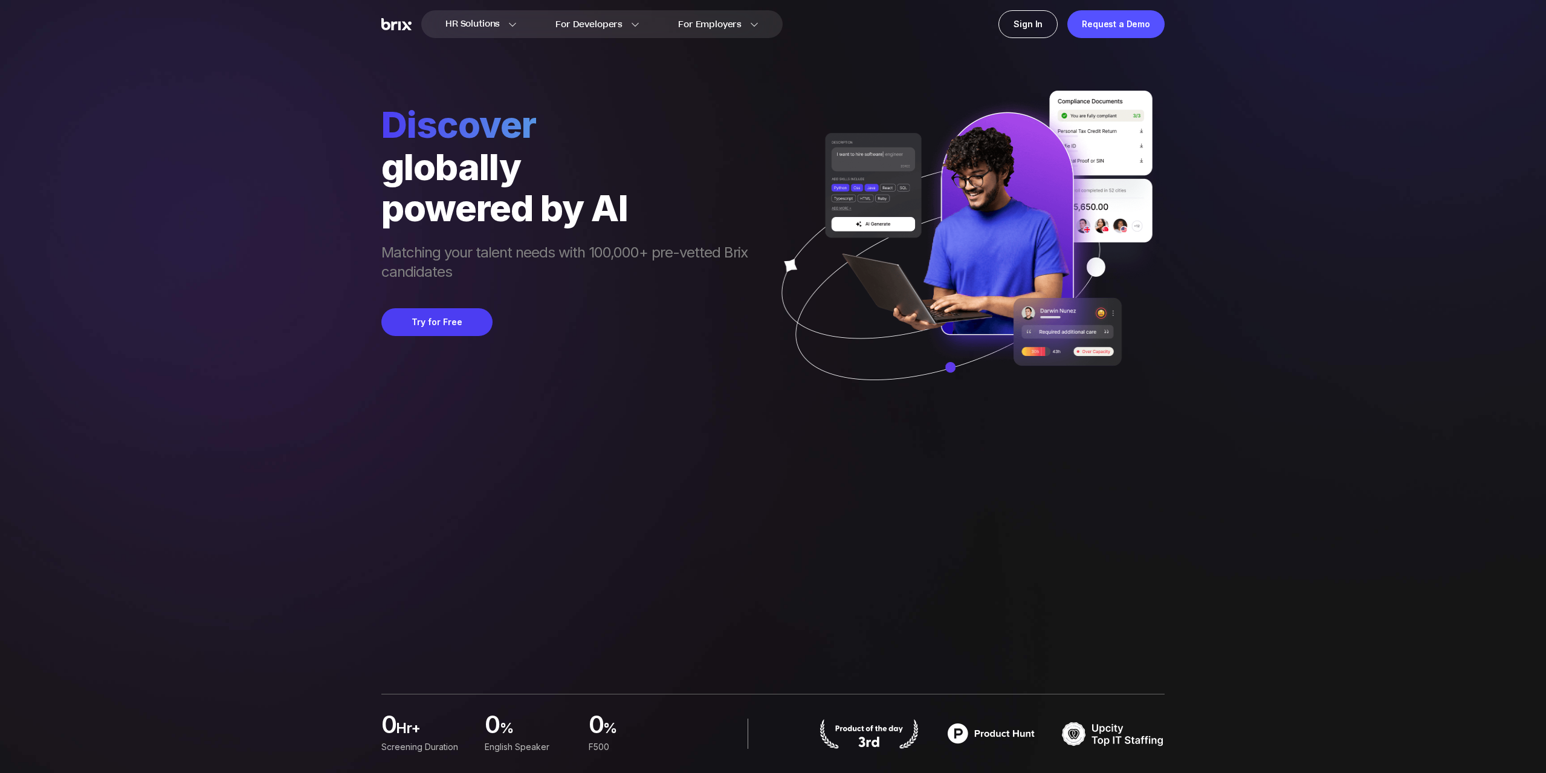 Image resolution: width=1546 pixels, height=773 pixels. I want to click on img: Brix Logo, so click(396, 24).